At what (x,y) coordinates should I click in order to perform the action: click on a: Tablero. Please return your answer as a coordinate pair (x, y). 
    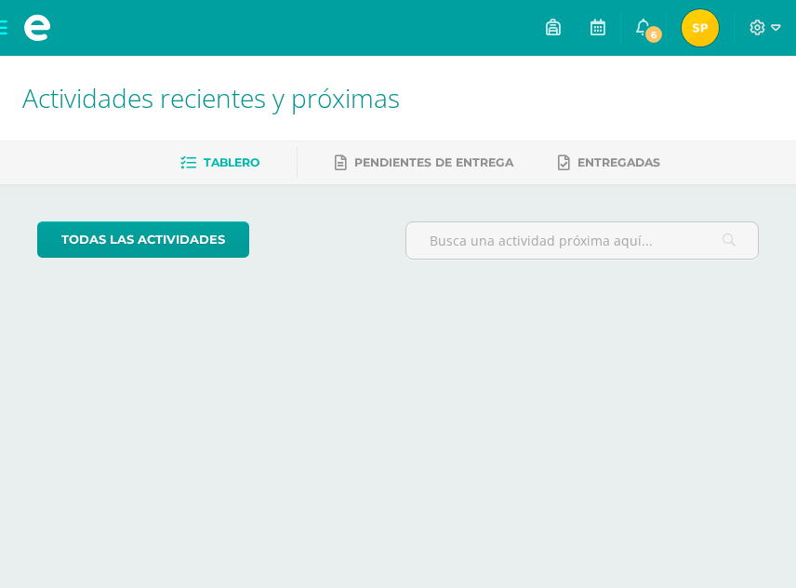
    Looking at the image, I should click on (220, 163).